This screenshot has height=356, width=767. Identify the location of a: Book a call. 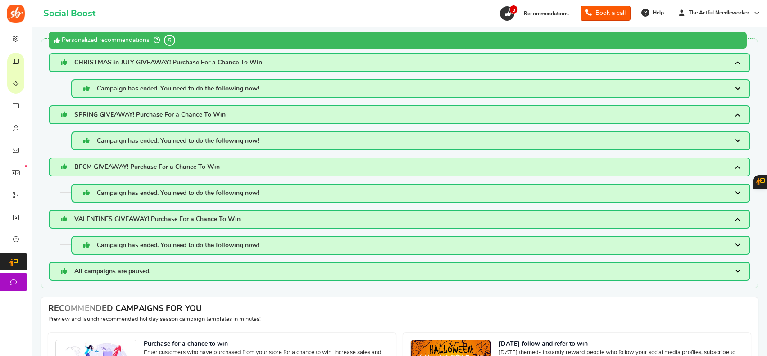
(605, 13).